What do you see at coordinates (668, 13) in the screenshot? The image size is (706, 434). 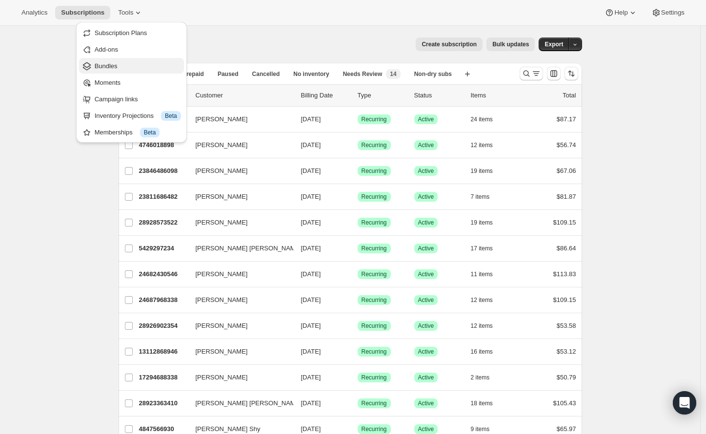 I see `button: Settings` at bounding box center [668, 13].